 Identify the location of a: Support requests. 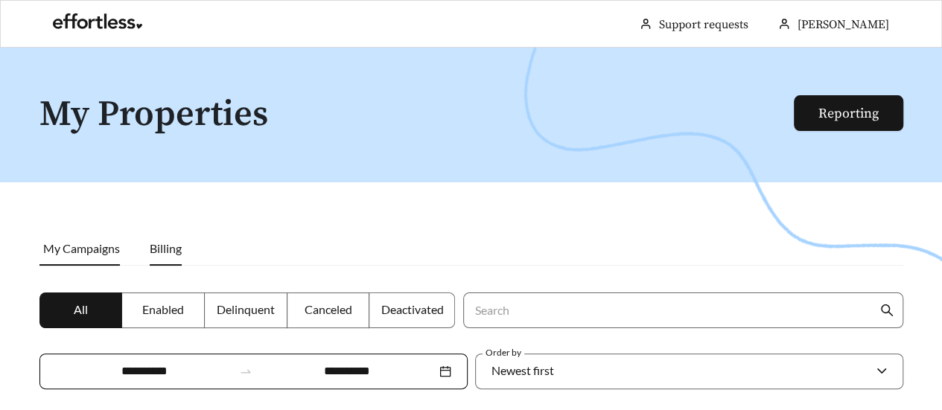
(703, 25).